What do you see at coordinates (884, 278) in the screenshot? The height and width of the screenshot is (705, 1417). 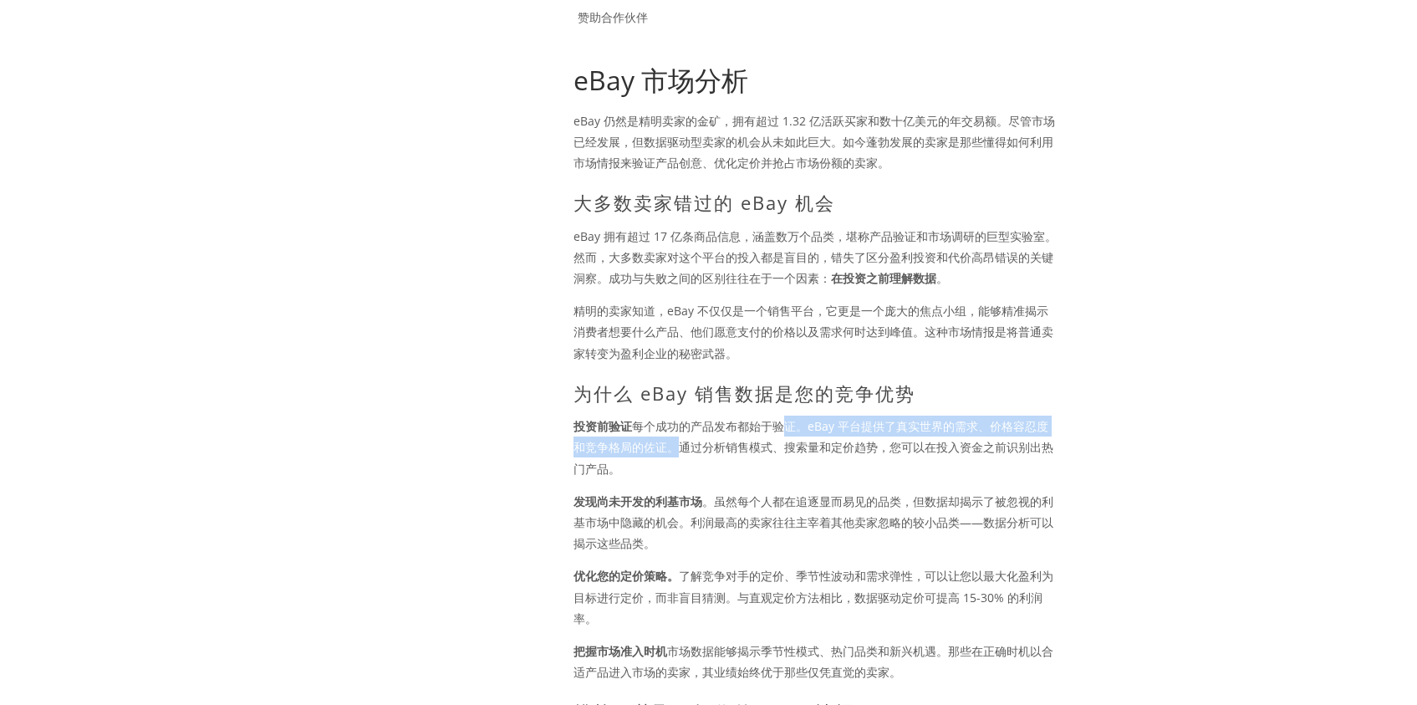 I see `font: 在投资之前理解数据` at bounding box center [884, 278].